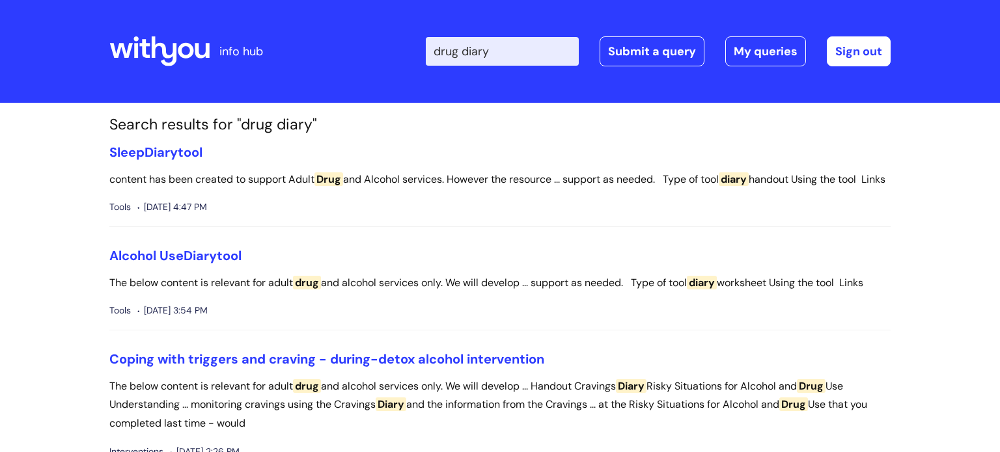 The width and height of the screenshot is (1000, 452). What do you see at coordinates (175, 256) in the screenshot?
I see `a: Alcohol UseDiarytool` at bounding box center [175, 256].